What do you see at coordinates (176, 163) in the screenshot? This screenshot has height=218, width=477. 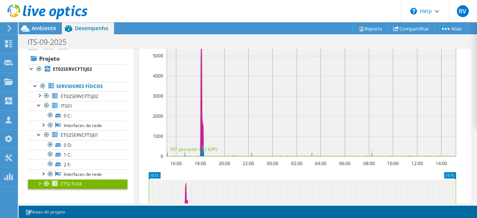 I see `text: 16:00` at bounding box center [176, 163].